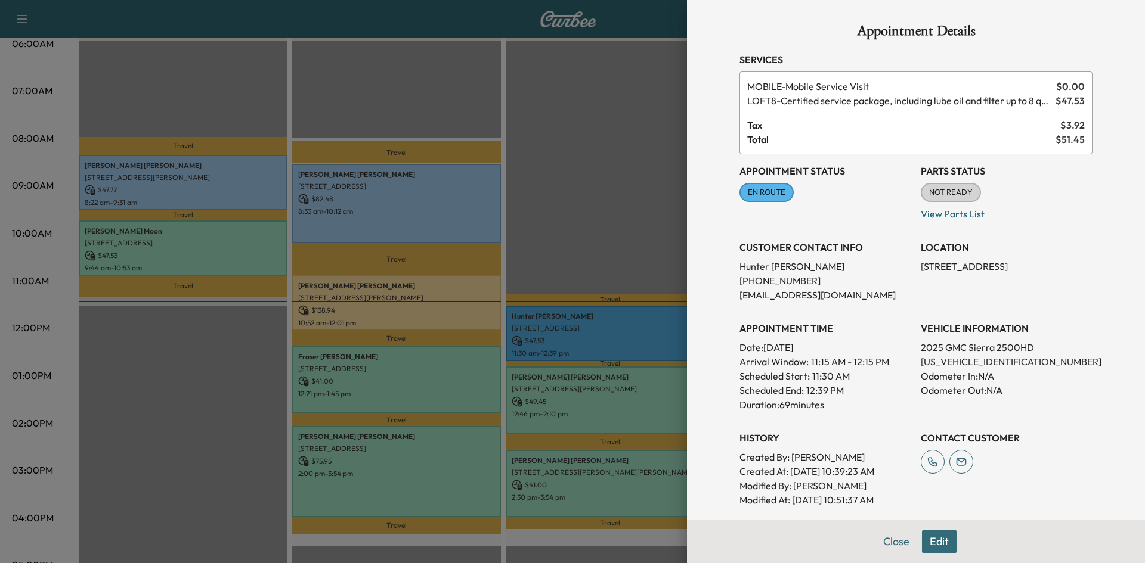 Image resolution: width=1145 pixels, height=563 pixels. Describe the element at coordinates (901, 140) in the screenshot. I see `span: Total` at that location.